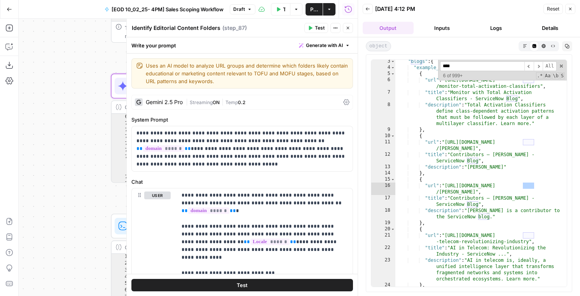 Image resolution: width=580 pixels, height=296 pixels. Describe the element at coordinates (242, 182) in the screenshot. I see `label: Chat` at that location.